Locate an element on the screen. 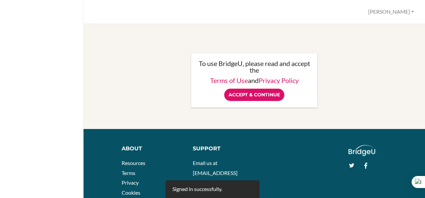  input: Accept & Continue is located at coordinates (254, 95).